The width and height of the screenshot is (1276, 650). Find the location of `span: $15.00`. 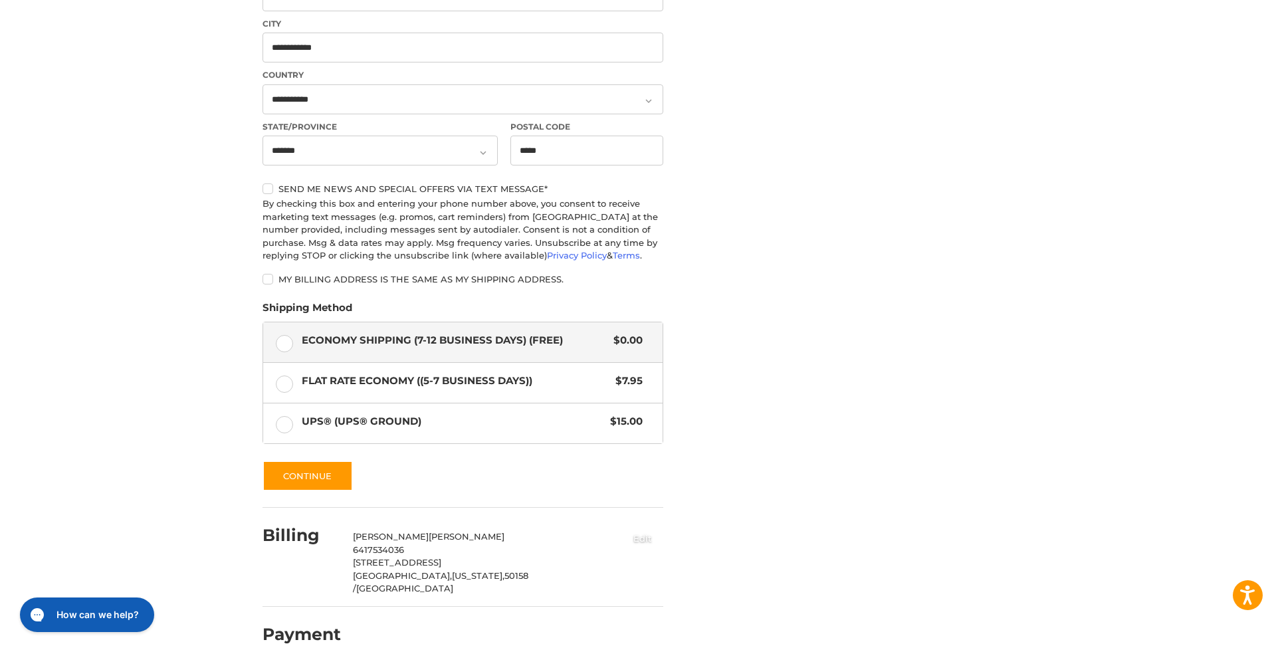

span: $15.00 is located at coordinates (623, 421).